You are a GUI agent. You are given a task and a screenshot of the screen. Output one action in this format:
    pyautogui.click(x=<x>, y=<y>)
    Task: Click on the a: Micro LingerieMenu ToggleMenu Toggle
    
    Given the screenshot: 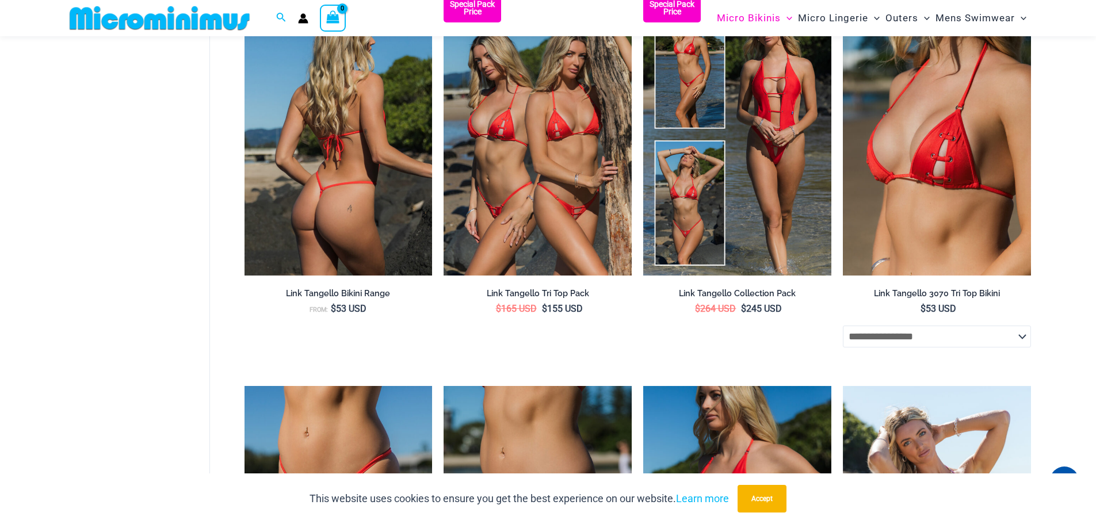 What is the action you would take?
    pyautogui.click(x=839, y=18)
    